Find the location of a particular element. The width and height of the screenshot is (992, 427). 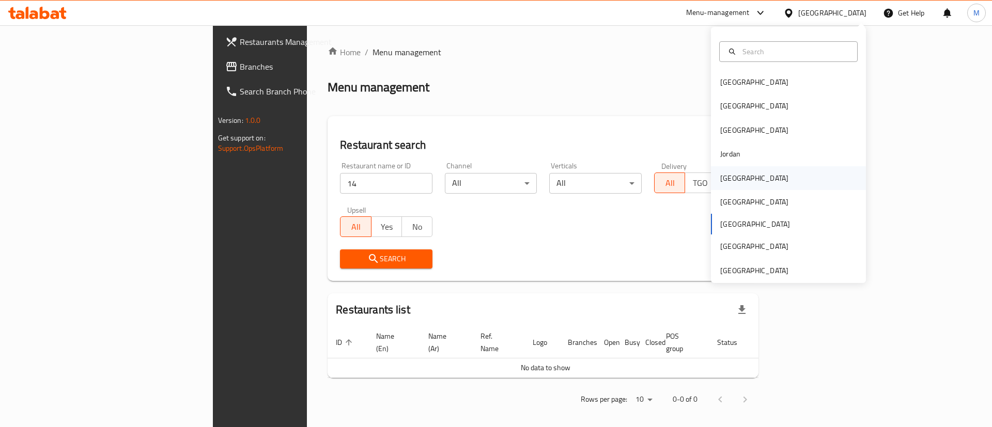

div: Export file is located at coordinates (742, 310).